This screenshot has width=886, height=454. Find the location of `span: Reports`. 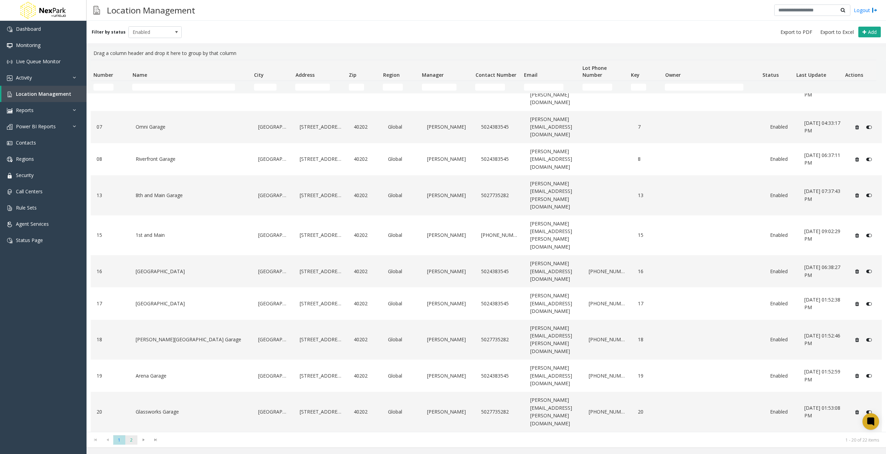

span: Reports is located at coordinates (25, 110).